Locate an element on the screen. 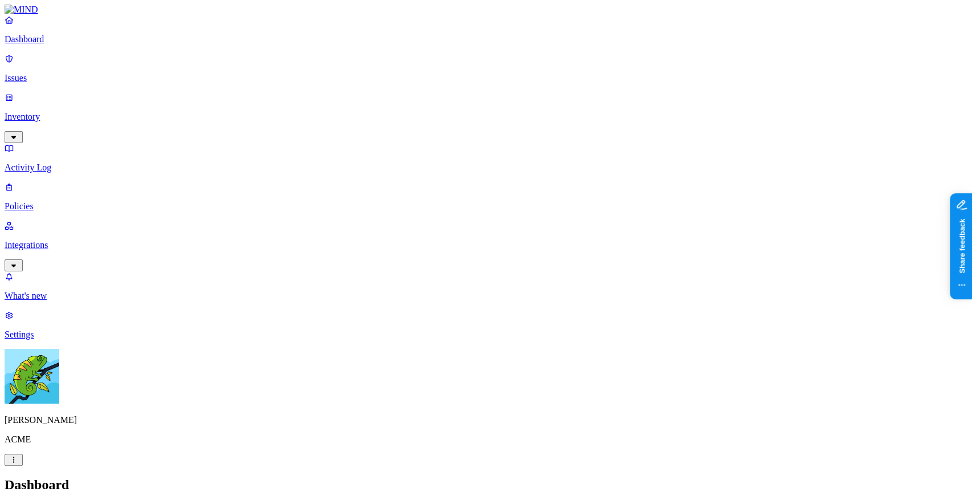 This screenshot has width=972, height=492. p: Inventory is located at coordinates (486, 117).